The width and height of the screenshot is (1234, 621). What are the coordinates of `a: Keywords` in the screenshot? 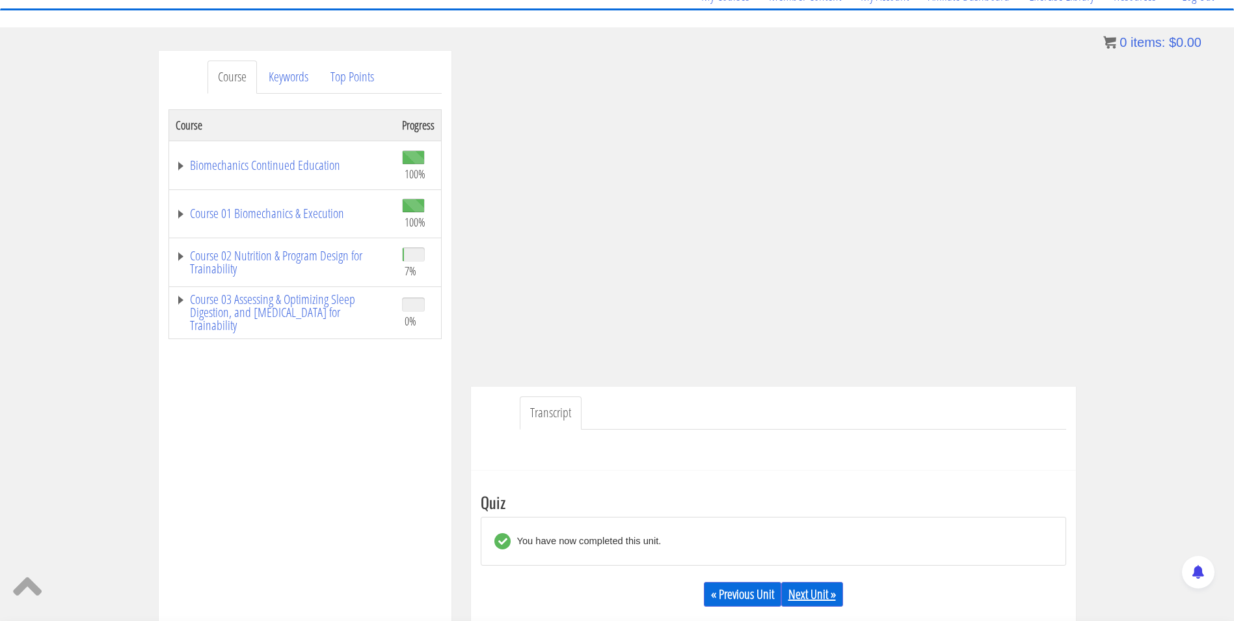 It's located at (288, 77).